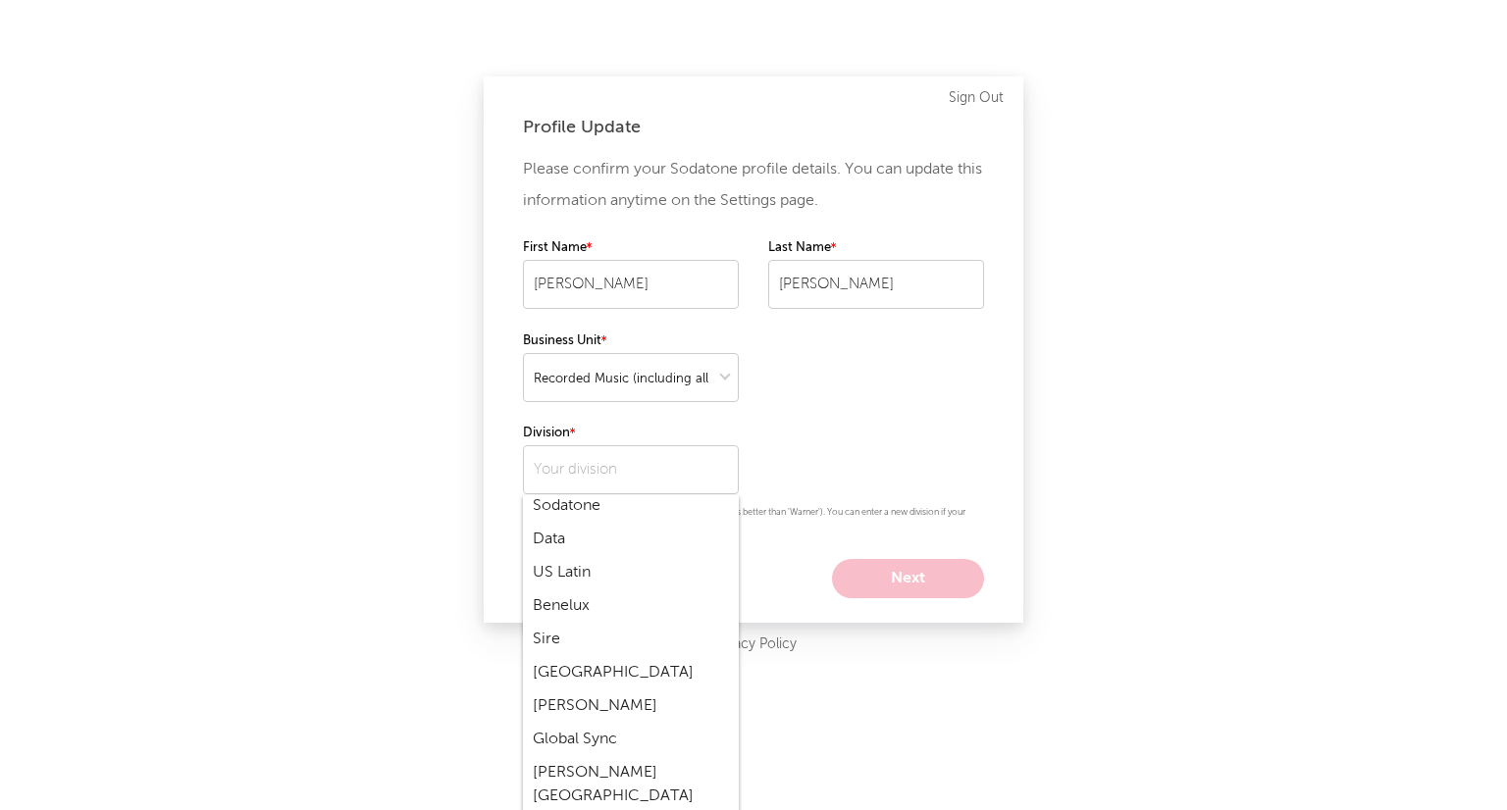  What do you see at coordinates (976, 98) in the screenshot?
I see `a: Sign Out` at bounding box center [976, 98].